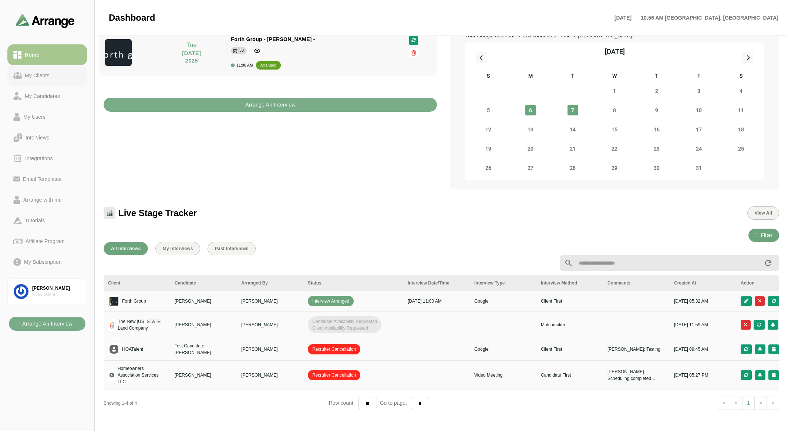  What do you see at coordinates (270, 283) in the screenshot?
I see `div: Arranged By` at bounding box center [270, 283].